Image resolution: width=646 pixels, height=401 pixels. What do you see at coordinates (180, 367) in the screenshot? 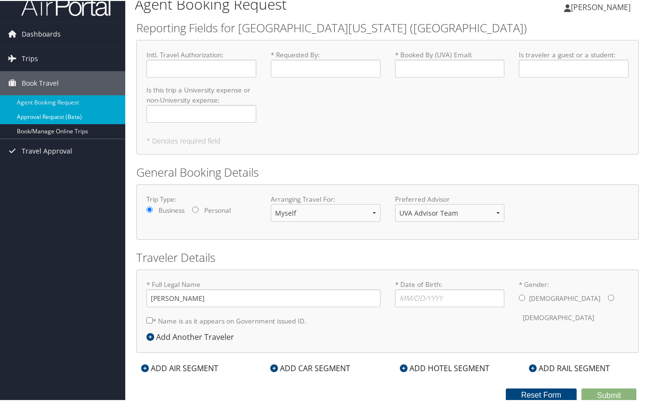
I see `div: ADD AIR SEGMENT` at bounding box center [180, 367].